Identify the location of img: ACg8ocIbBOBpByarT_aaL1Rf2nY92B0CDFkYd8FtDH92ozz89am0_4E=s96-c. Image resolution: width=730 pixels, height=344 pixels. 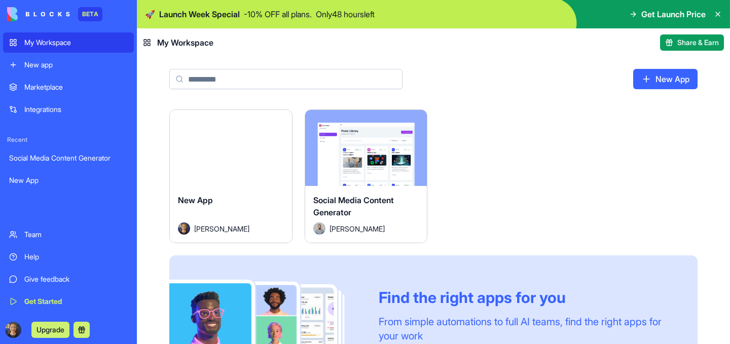
(13, 330).